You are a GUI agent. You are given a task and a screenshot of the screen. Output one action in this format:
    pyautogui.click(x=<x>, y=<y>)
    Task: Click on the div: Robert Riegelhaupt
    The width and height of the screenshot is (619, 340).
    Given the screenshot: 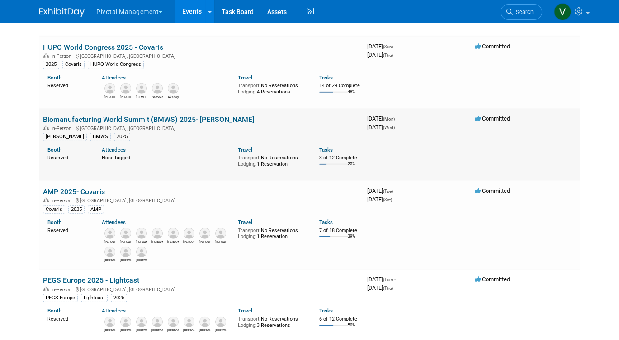 What is the action you would take?
    pyautogui.click(x=157, y=242)
    